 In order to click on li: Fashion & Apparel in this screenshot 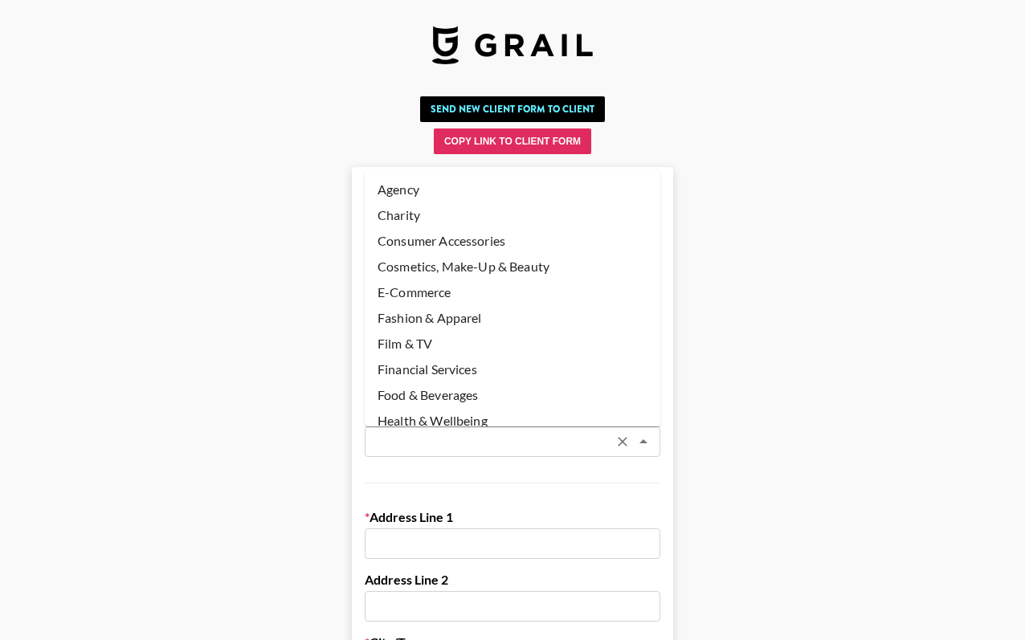, I will do `click(513, 318)`.